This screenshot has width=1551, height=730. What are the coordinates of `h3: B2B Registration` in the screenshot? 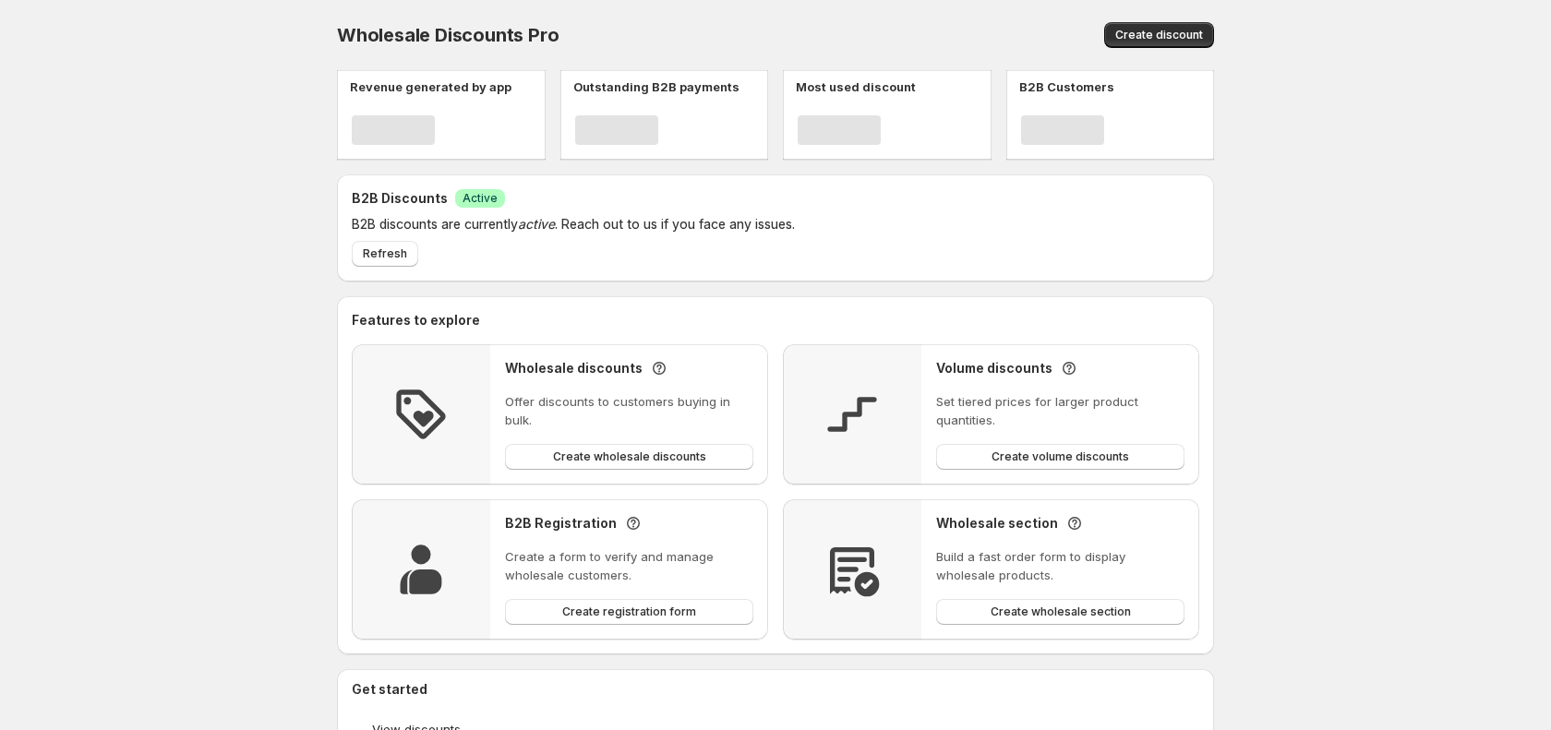 It's located at (560, 523).